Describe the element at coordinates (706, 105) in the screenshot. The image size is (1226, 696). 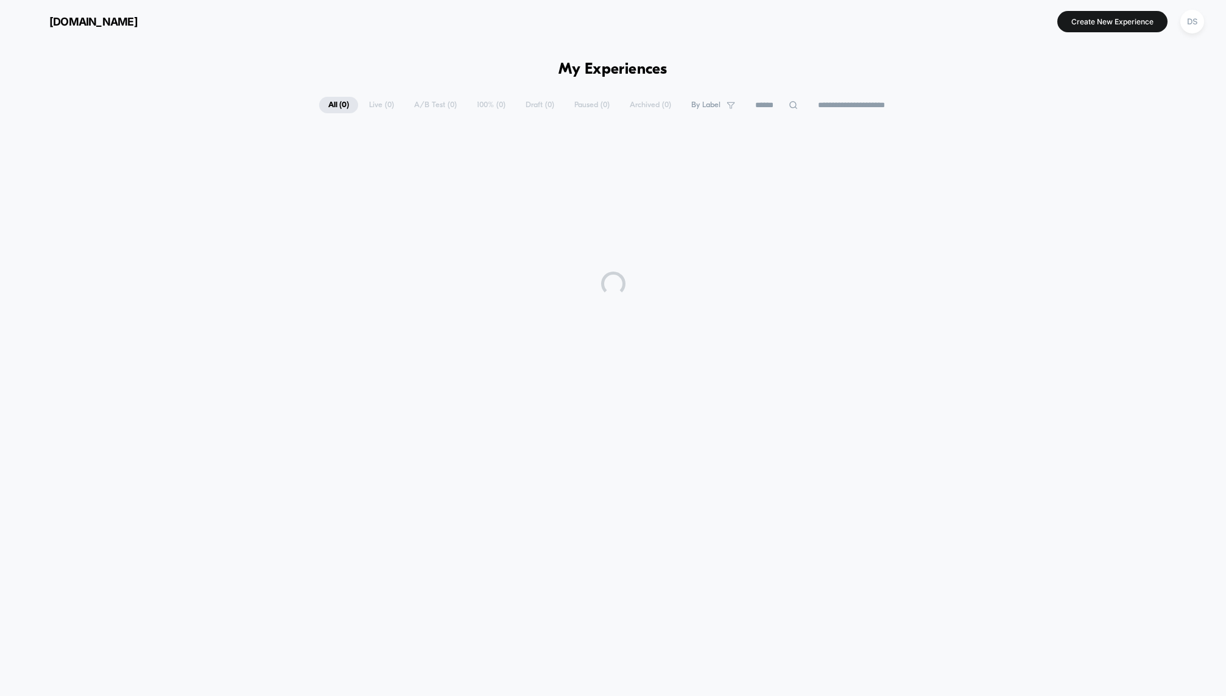
I see `span: By Label` at that location.